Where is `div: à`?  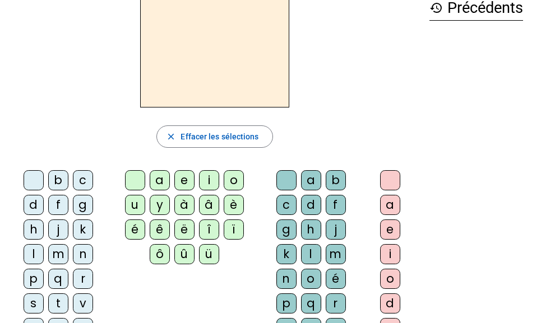
div: à is located at coordinates (184, 205).